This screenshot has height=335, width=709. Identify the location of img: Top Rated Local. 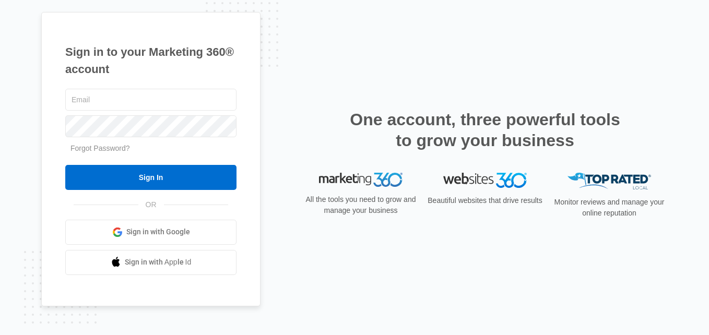
(609, 181).